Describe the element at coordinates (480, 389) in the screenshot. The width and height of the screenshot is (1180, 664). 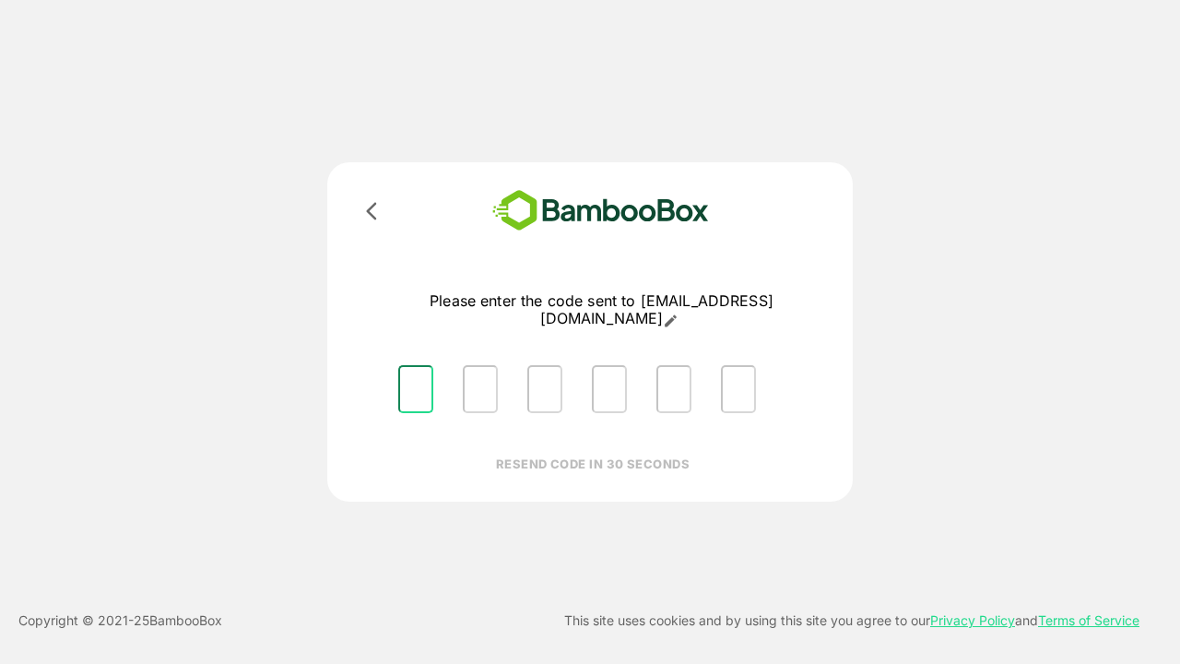
I see `input: Please enter OTP character 2` at that location.